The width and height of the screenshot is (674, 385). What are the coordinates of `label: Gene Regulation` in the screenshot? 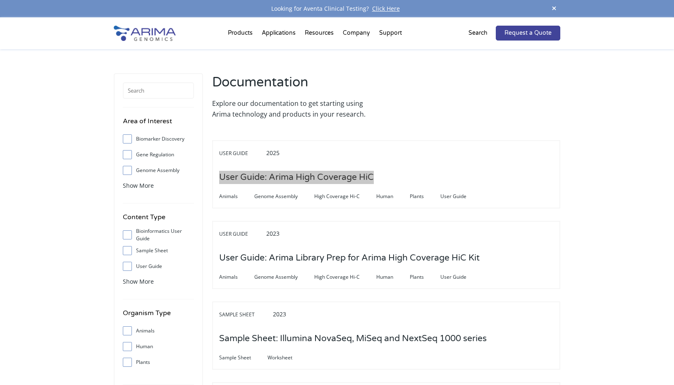 It's located at (158, 155).